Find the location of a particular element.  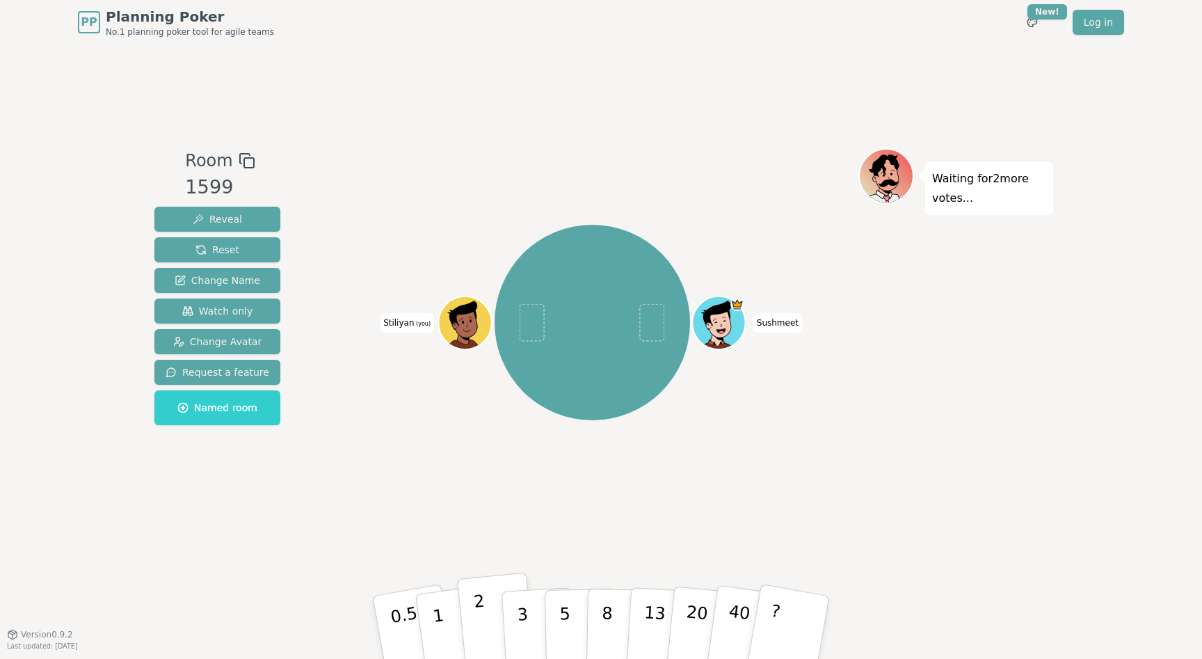

button: Watch only is located at coordinates (217, 311).